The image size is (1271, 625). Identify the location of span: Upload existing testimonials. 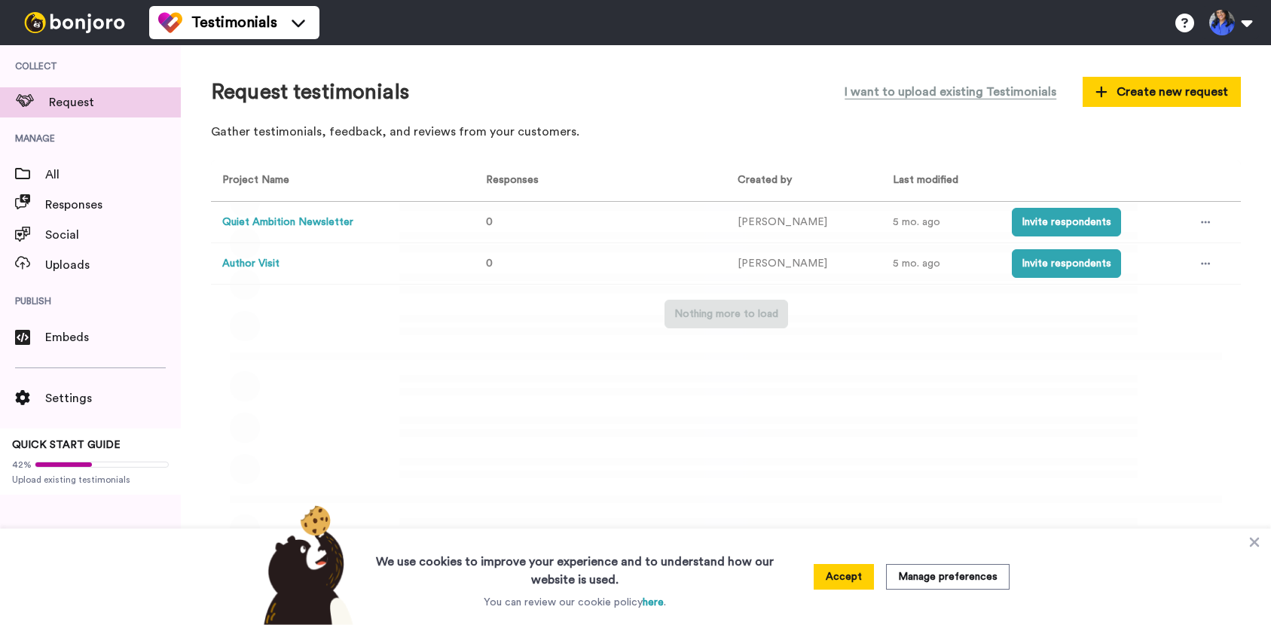
(90, 480).